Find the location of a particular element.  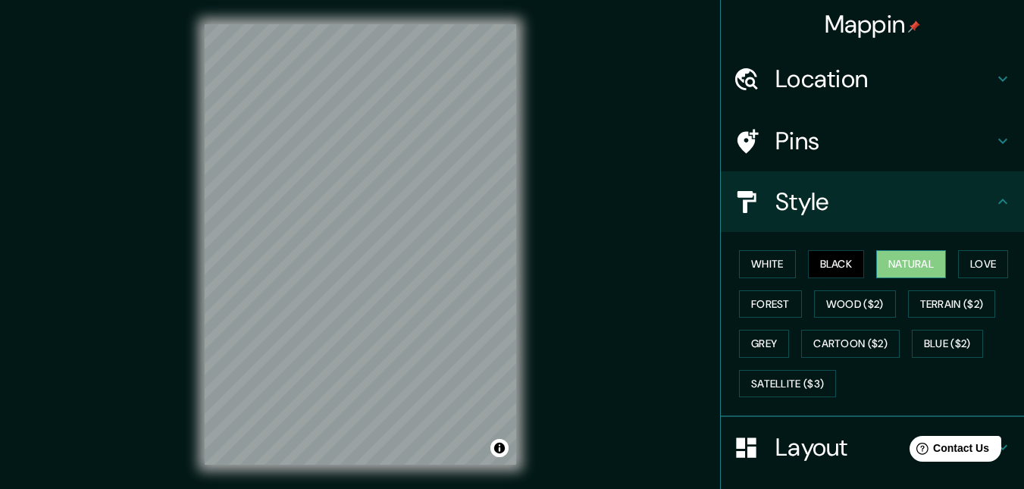

img: pin-icon.png is located at coordinates (914, 27).